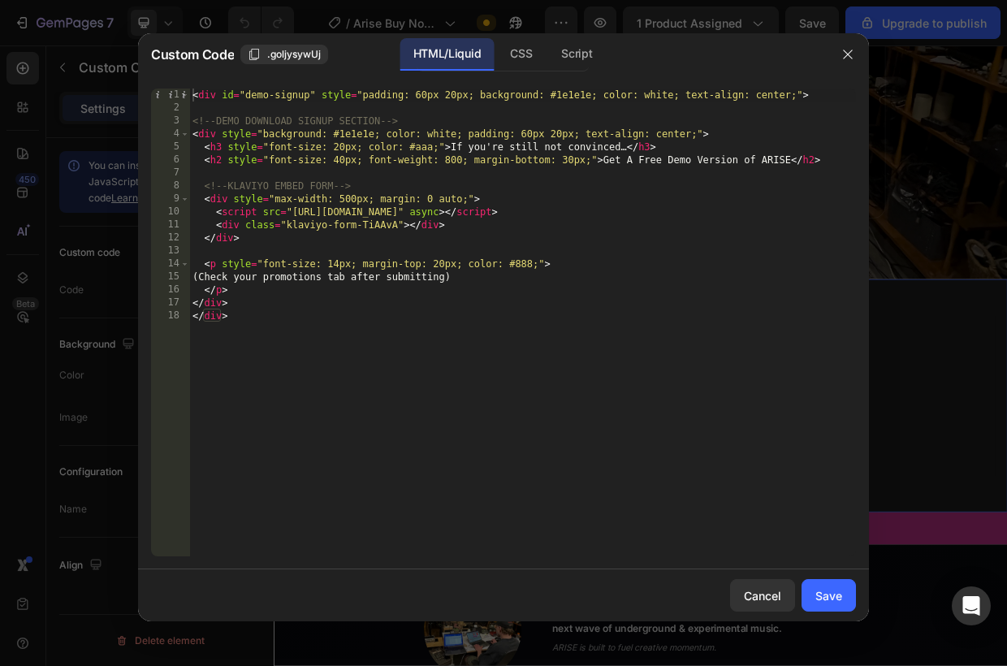 This screenshot has height=666, width=1007. I want to click on div: 10, so click(171, 212).